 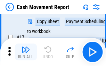 I want to click on div: Copy Sheet, so click(x=48, y=22).